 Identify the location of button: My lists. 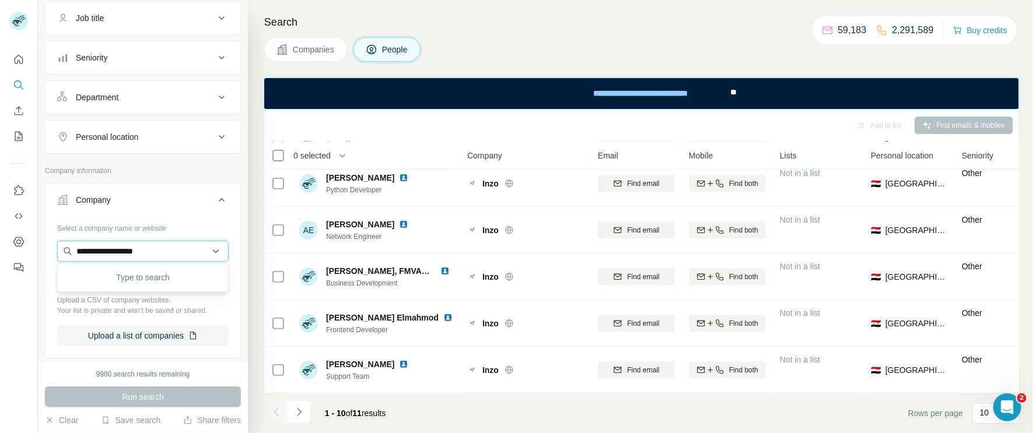
(19, 136).